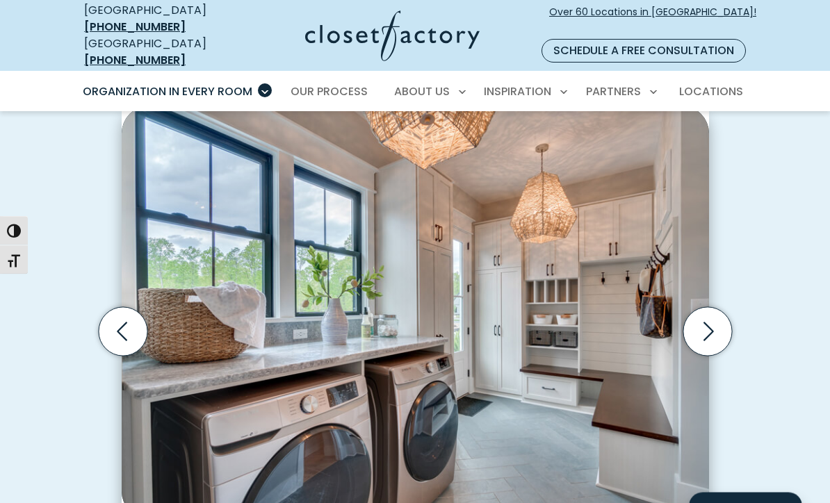  What do you see at coordinates (643, 51) in the screenshot?
I see `a: Schedule a Free Consultation` at bounding box center [643, 51].